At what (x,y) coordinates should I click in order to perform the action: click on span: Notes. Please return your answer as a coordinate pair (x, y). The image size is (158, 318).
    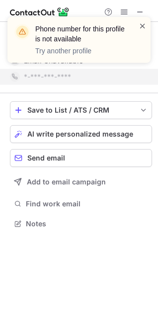
    Looking at the image, I should click on (87, 223).